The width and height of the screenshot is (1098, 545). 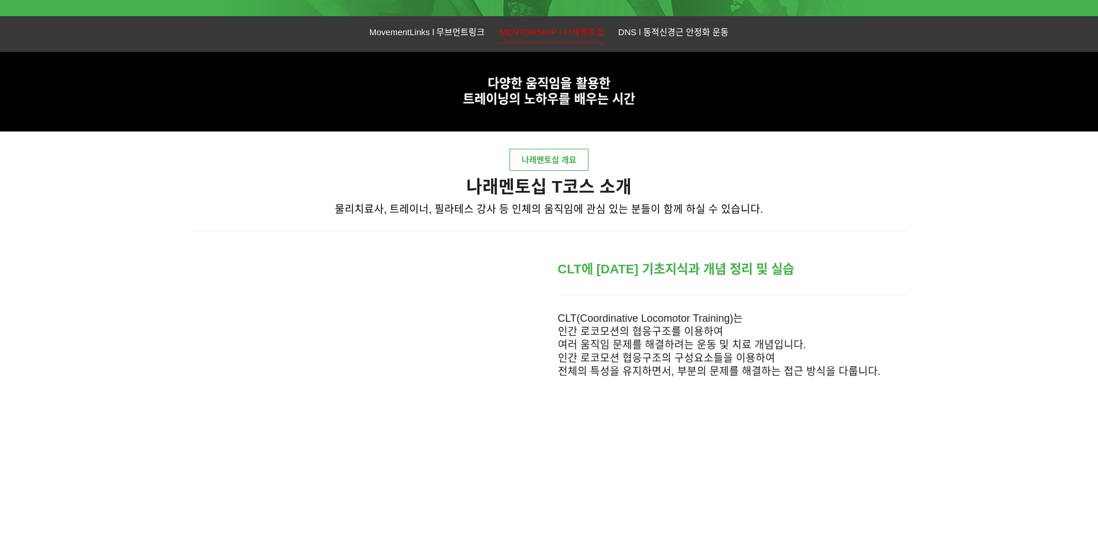 I want to click on strong: 시간, so click(x=624, y=99).